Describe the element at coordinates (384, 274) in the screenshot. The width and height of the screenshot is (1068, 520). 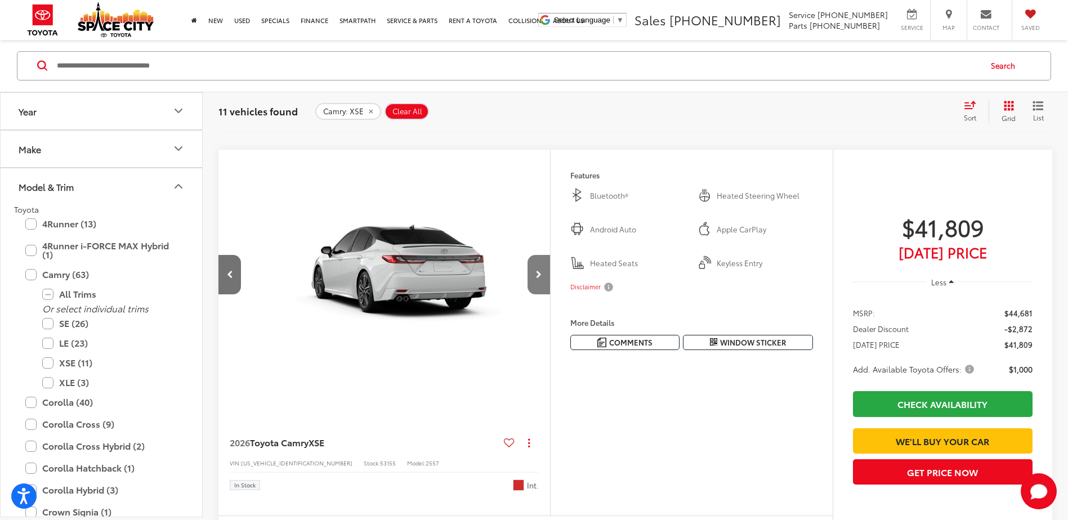
I see `a: 2026 Toyota Camry XSE2026 Toyota Camry XSE2026 Toyota Camry XSE2026 Toyota Camry XSE` at that location.